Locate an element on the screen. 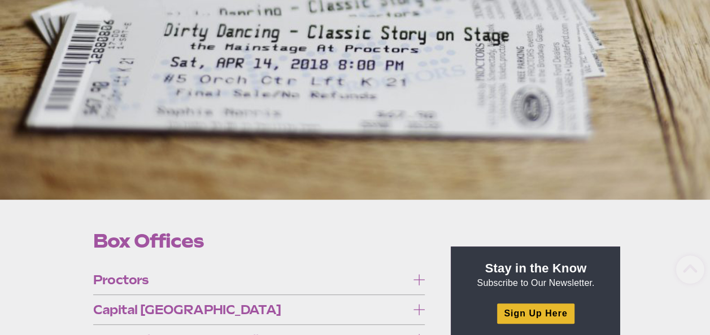  a: Back to Top is located at coordinates (687, 268).